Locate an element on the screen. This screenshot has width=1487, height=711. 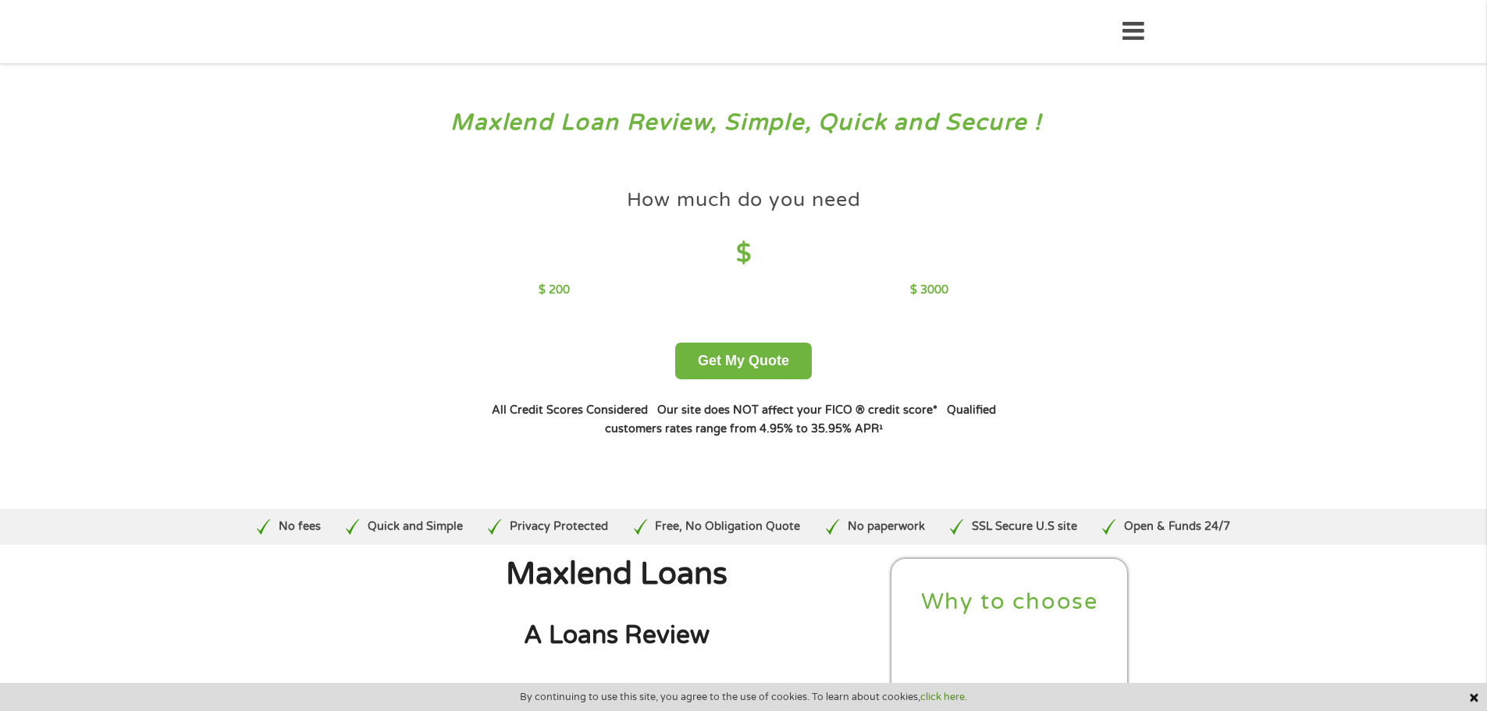
a: click here. is located at coordinates (944, 697).